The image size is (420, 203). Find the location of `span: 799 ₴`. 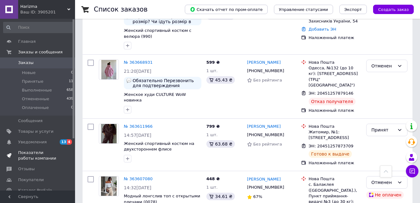

span: 799 ₴ is located at coordinates (213, 126).